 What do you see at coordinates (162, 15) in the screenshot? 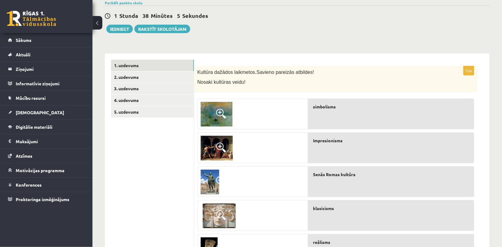
I see `span: Minūtes` at bounding box center [162, 15].